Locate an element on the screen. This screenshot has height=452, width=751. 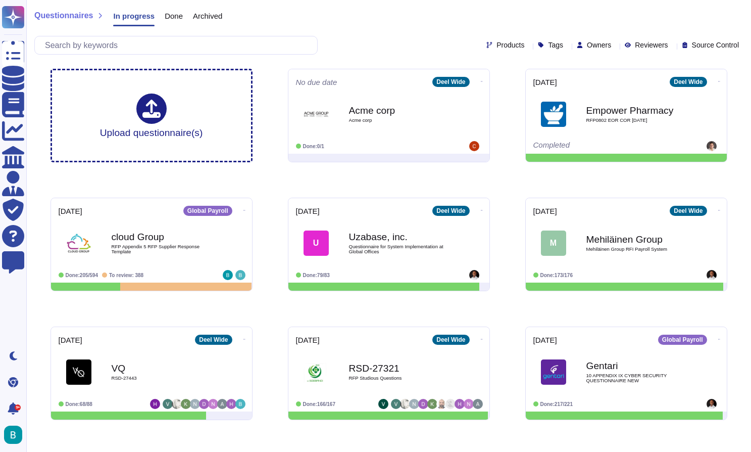
div: M is located at coordinates (554, 243).